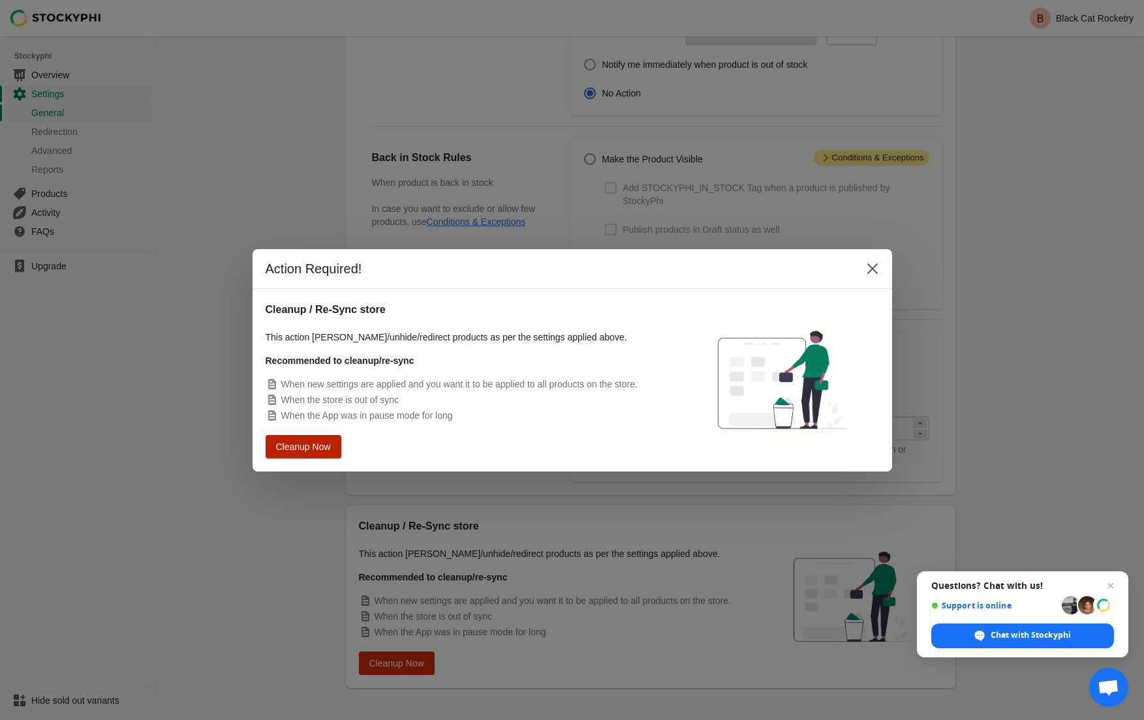  What do you see at coordinates (994, 606) in the screenshot?
I see `span: Support is online` at bounding box center [994, 606].